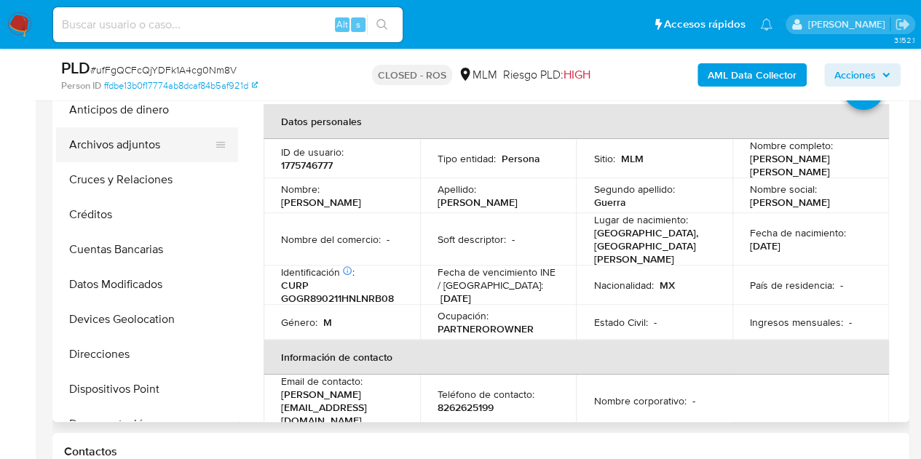 This screenshot has height=459, width=921. What do you see at coordinates (547, 75) in the screenshot?
I see `span: Riesgo PLD:` at bounding box center [547, 75].